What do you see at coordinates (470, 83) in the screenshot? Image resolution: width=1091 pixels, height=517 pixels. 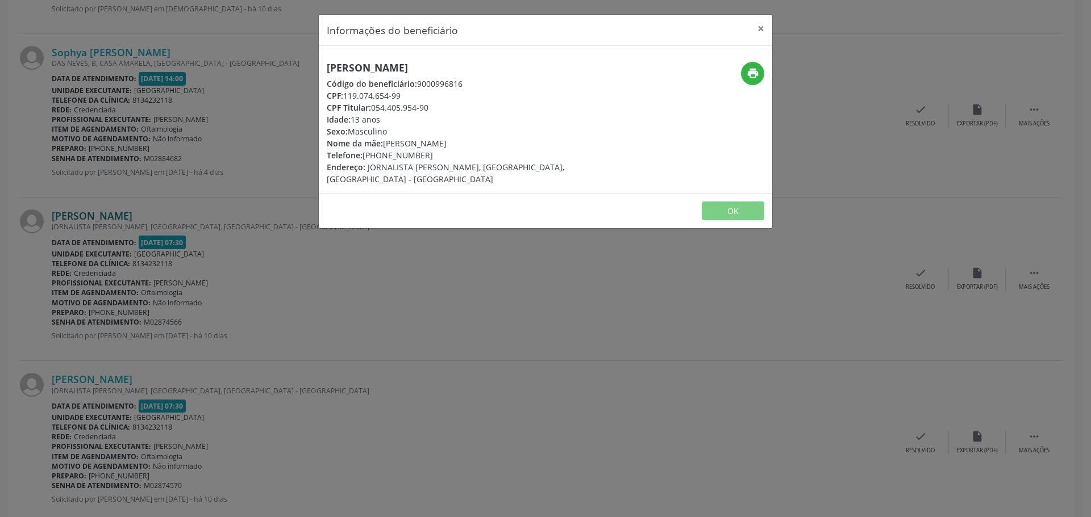 I see `div: 9000996816` at bounding box center [470, 83].